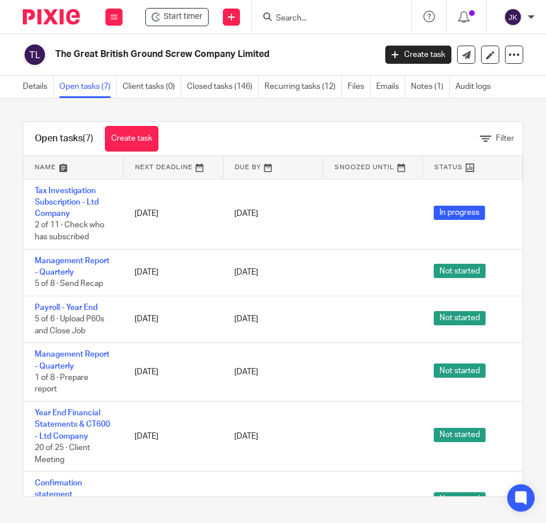 This screenshot has height=523, width=546. Describe the element at coordinates (62, 383) in the screenshot. I see `span: 1 of 8 · Prepare report` at that location.